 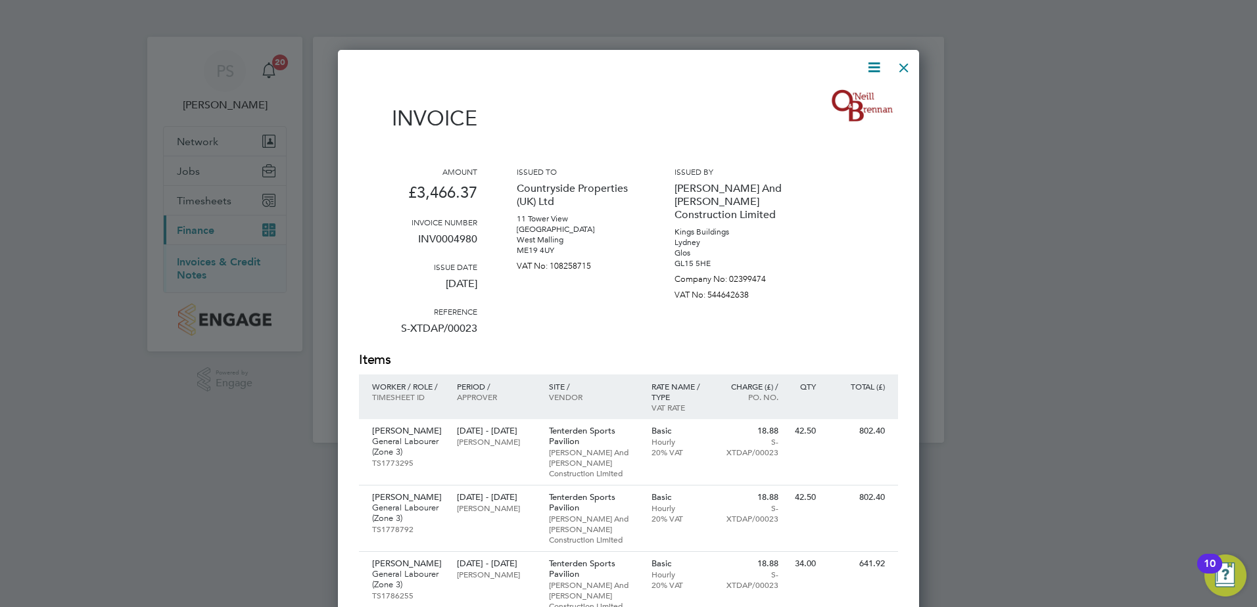 What do you see at coordinates (408, 596) in the screenshot?
I see `p: TS1786255` at bounding box center [408, 596].